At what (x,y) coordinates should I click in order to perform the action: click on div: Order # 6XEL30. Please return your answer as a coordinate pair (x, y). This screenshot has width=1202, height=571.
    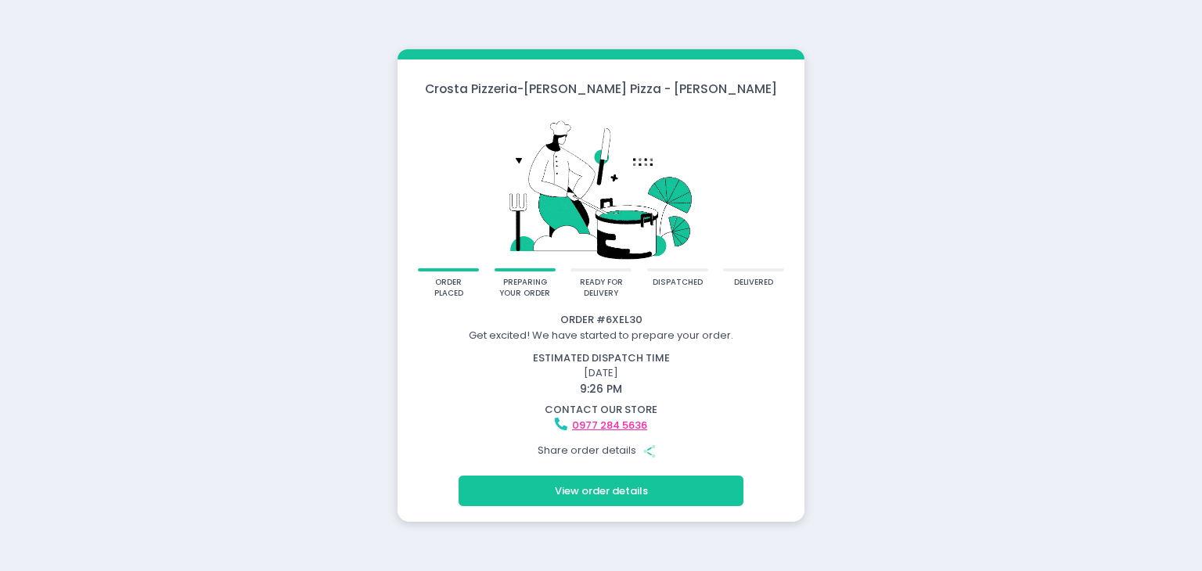
    Looking at the image, I should click on (601, 320).